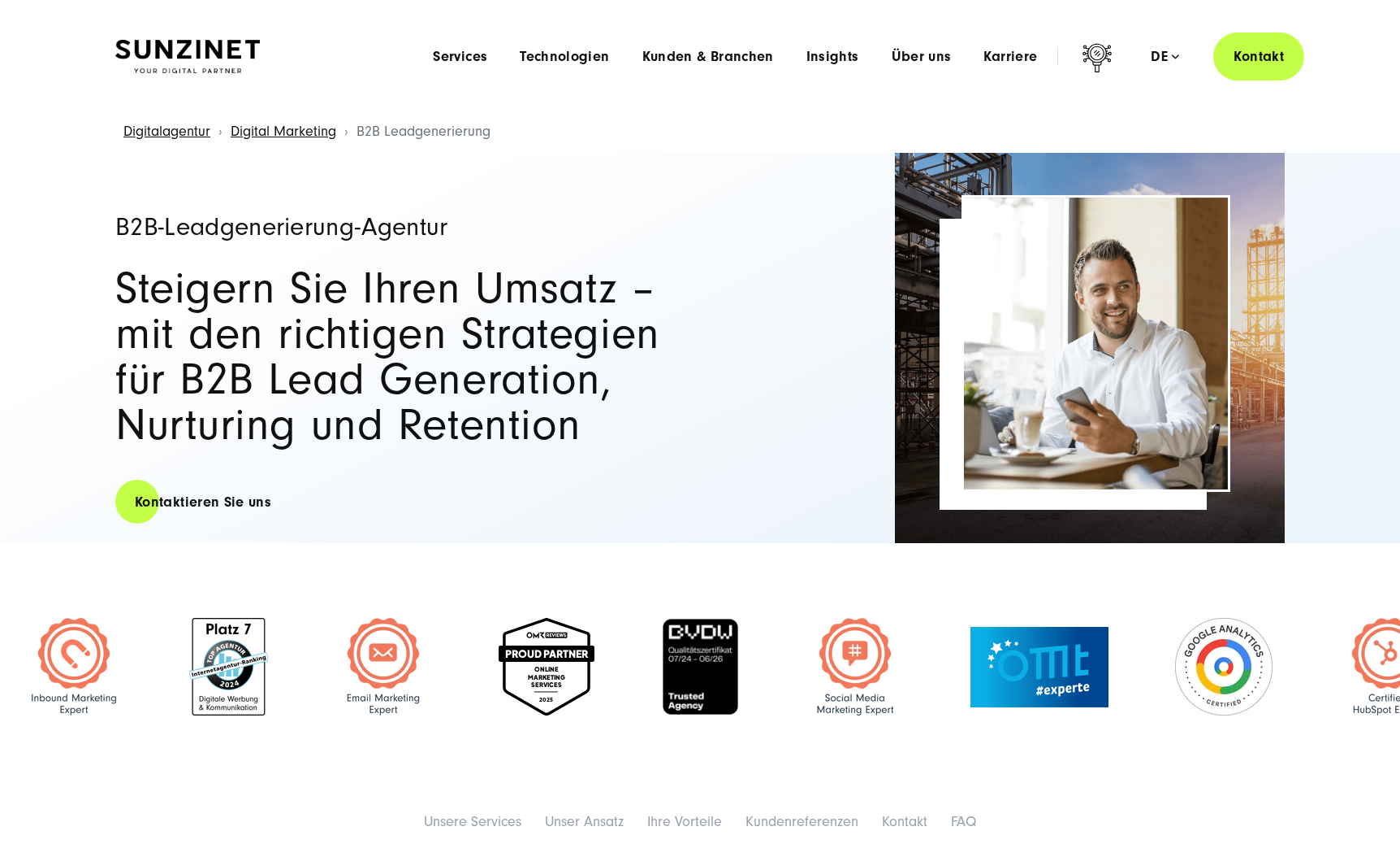  I want to click on span: Services, so click(460, 57).